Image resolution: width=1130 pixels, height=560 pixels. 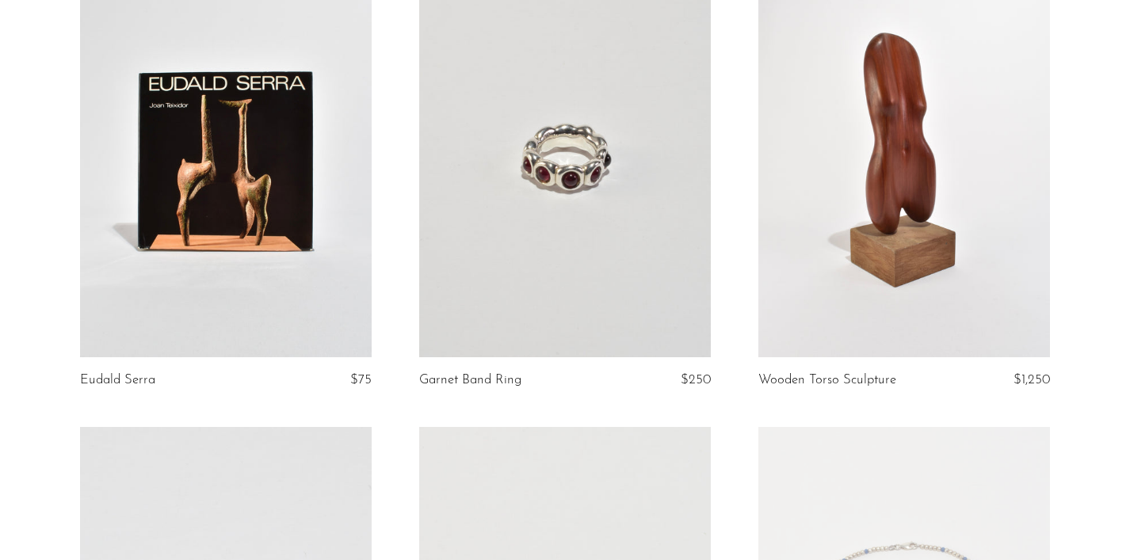 What do you see at coordinates (696, 380) in the screenshot?
I see `span: $250` at bounding box center [696, 380].